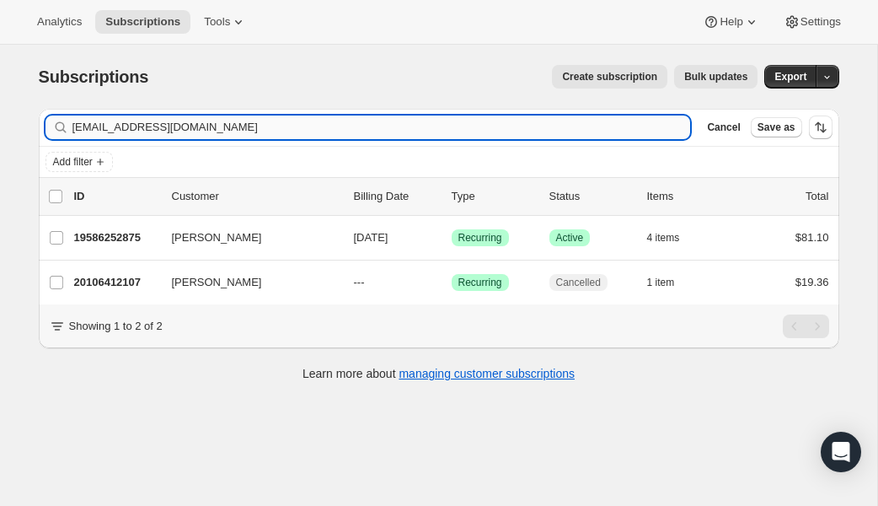 This screenshot has width=878, height=506. Describe the element at coordinates (59, 22) in the screenshot. I see `span: Analytics` at that location.